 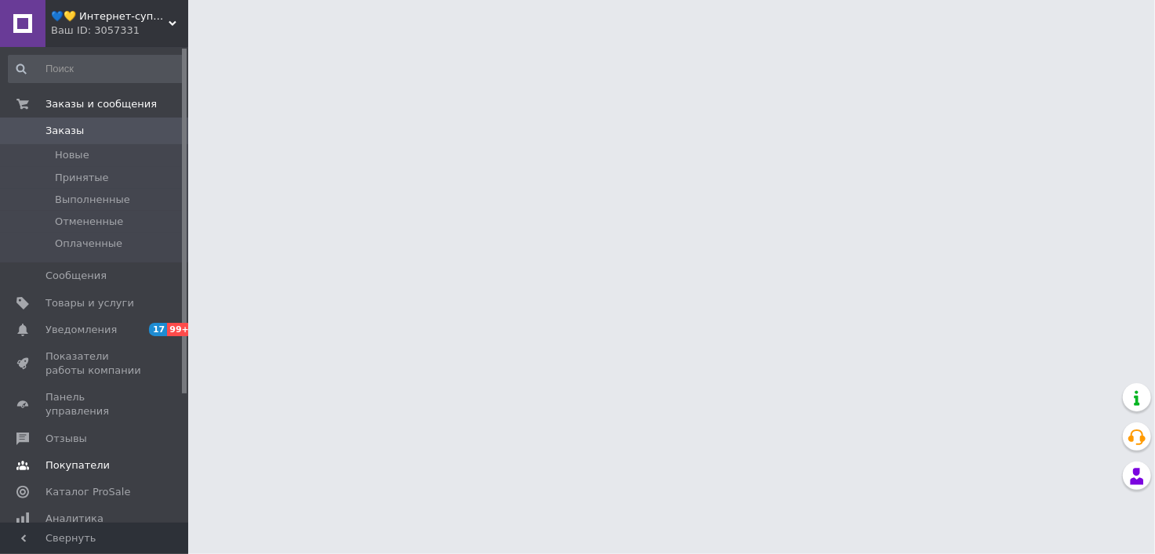 What do you see at coordinates (74, 519) in the screenshot?
I see `span: Аналитика` at bounding box center [74, 519].